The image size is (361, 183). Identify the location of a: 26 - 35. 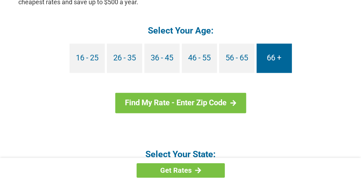
(124, 58).